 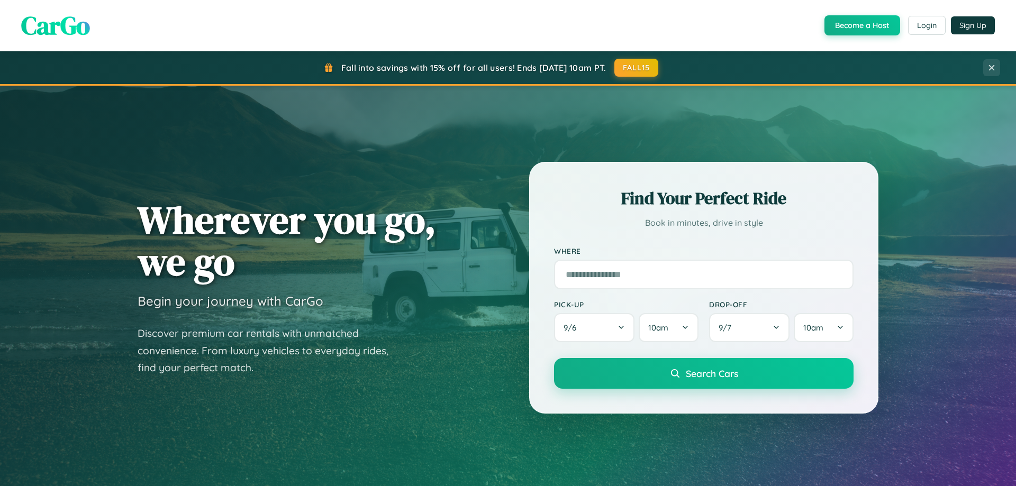 What do you see at coordinates (573, 328) in the screenshot?
I see `span: 9 / 6` at bounding box center [573, 328].